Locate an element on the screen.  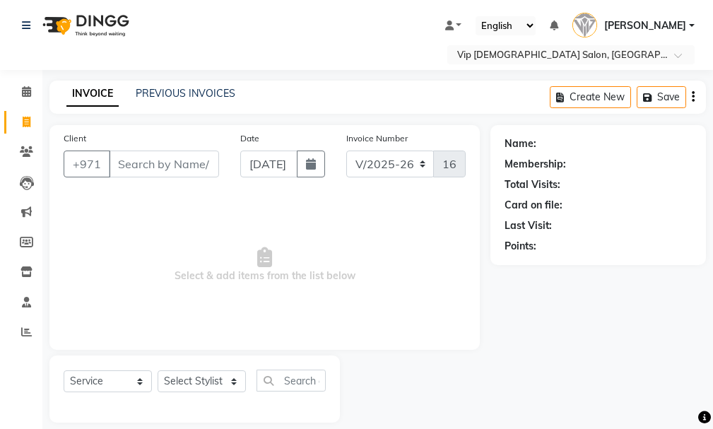
a: INVOICE is located at coordinates (93, 94).